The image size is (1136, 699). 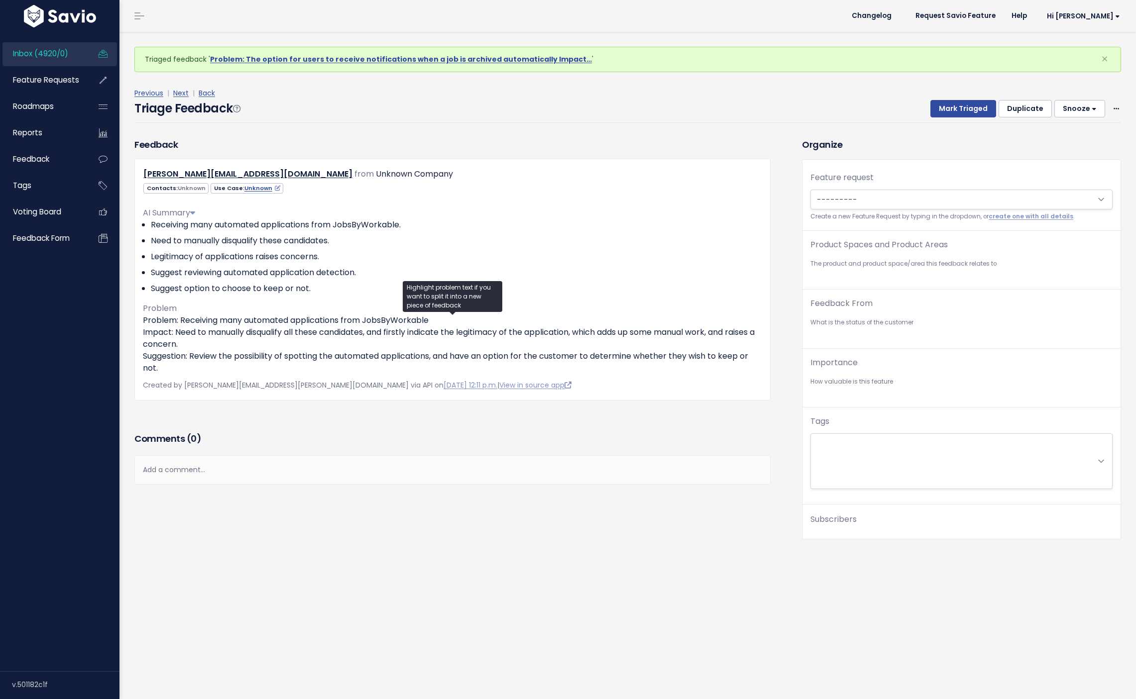 What do you see at coordinates (457, 257) in the screenshot?
I see `li: Legitimacy of applications raises concerns.` at bounding box center [457, 257].